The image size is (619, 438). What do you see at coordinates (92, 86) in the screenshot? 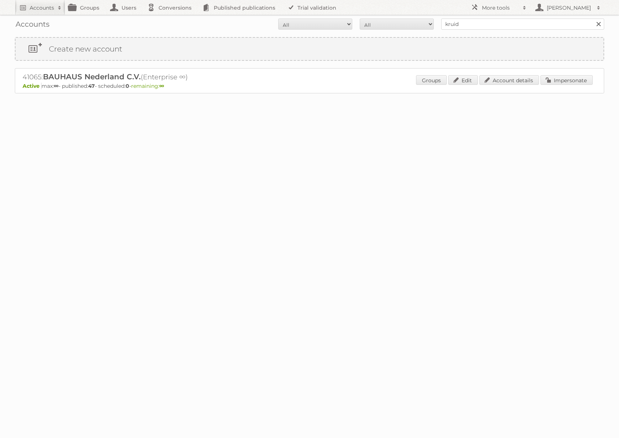
I see `strong: 47` at bounding box center [92, 86].